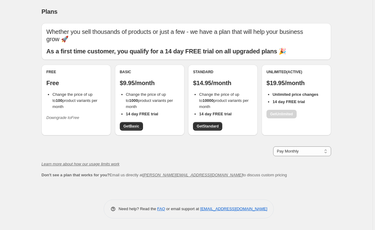 This screenshot has width=375, height=230. What do you see at coordinates (131, 126) in the screenshot?
I see `a: GetBasic` at bounding box center [131, 126].